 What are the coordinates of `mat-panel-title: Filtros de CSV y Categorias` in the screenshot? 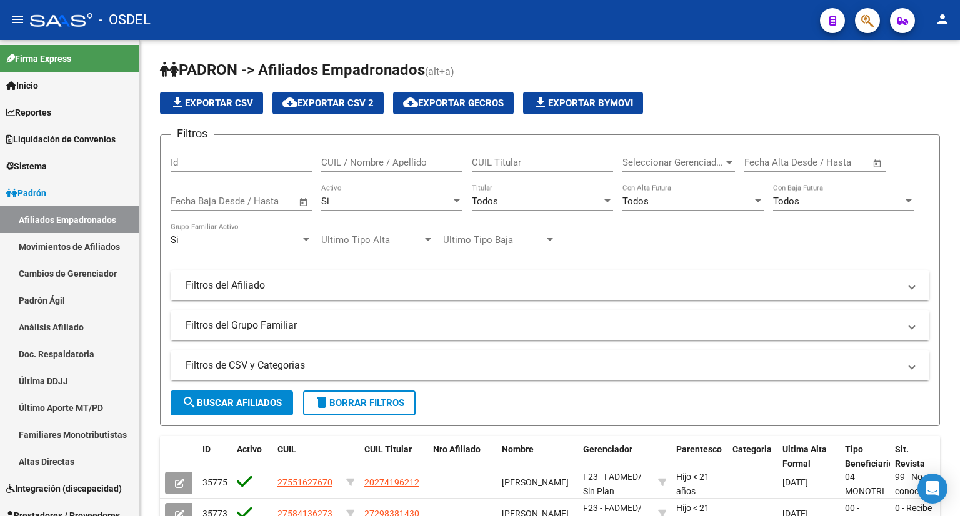 It's located at (542, 366).